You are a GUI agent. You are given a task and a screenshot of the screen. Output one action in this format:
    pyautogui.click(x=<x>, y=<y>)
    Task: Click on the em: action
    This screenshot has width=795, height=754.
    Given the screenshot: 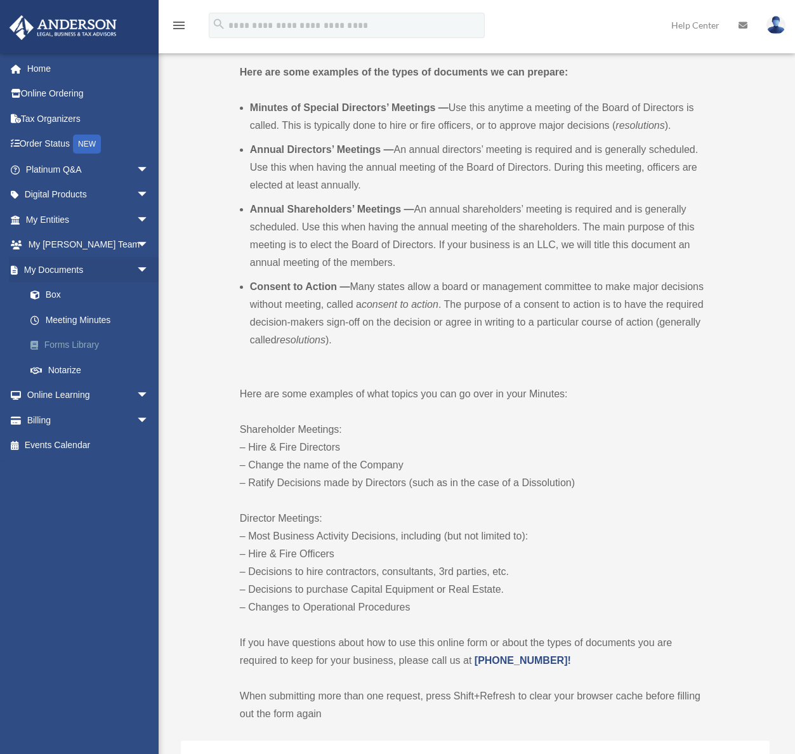 What is the action you would take?
    pyautogui.click(x=425, y=304)
    